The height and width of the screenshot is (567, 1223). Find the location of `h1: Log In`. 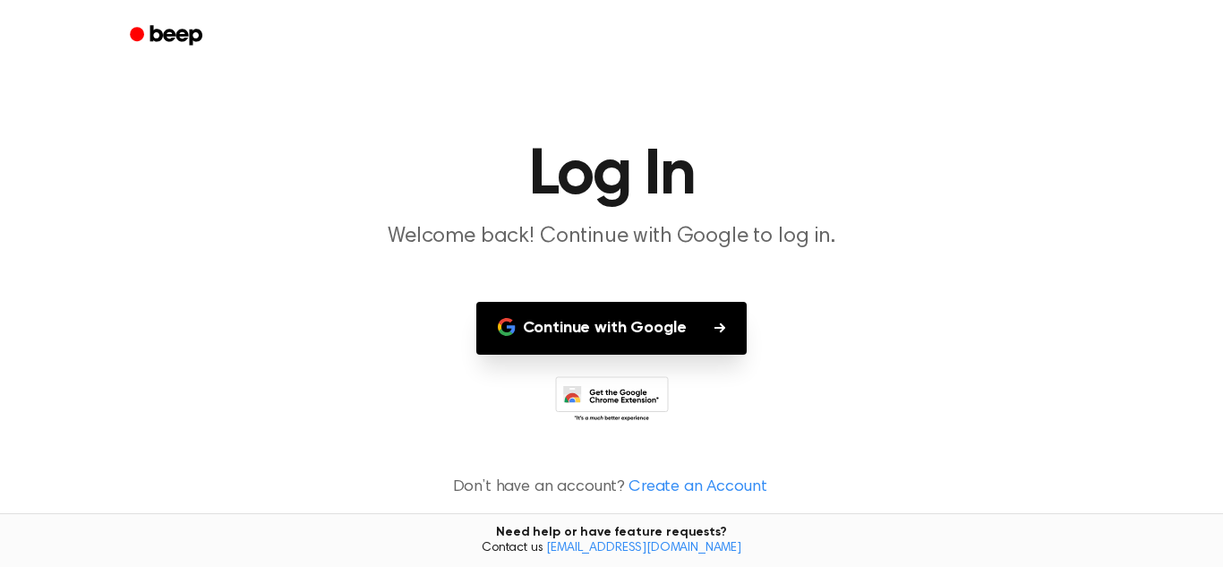

h1: Log In is located at coordinates (612, 176).